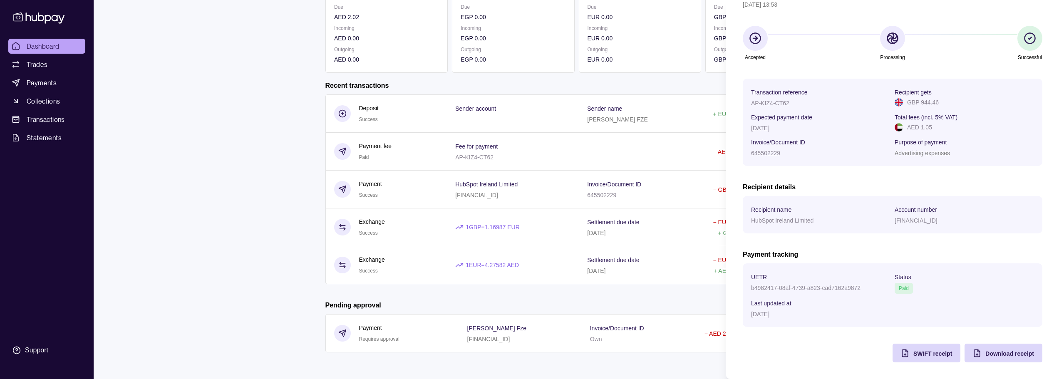  What do you see at coordinates (782, 220) in the screenshot?
I see `p: HubSpot Ireland Limited` at bounding box center [782, 220].